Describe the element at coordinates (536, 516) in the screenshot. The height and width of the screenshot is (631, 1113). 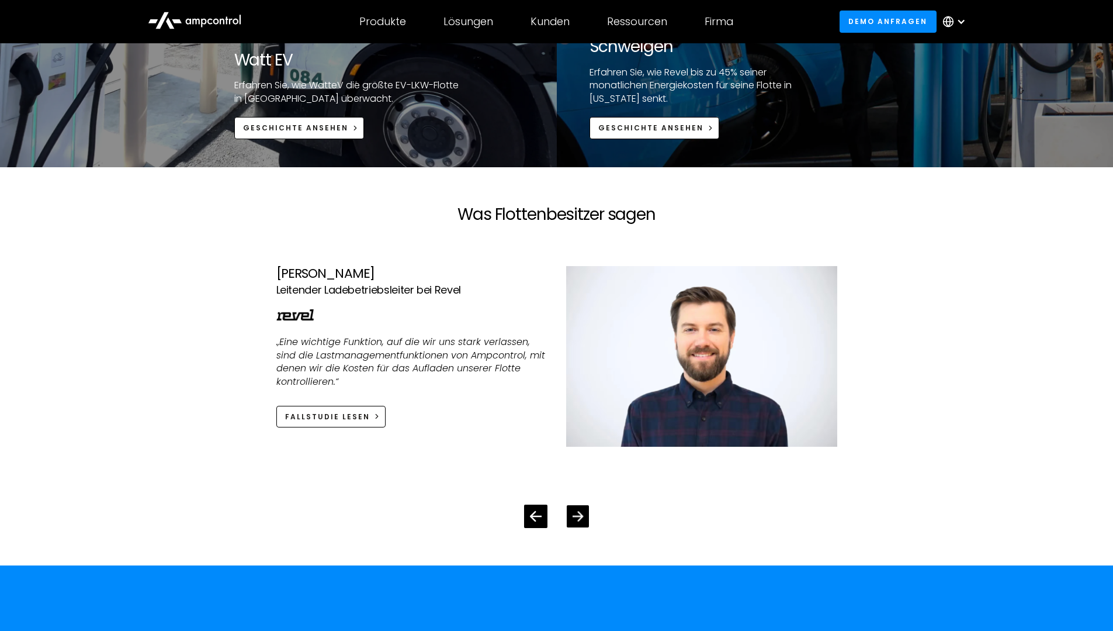
I see `div: Previous slide` at that location.